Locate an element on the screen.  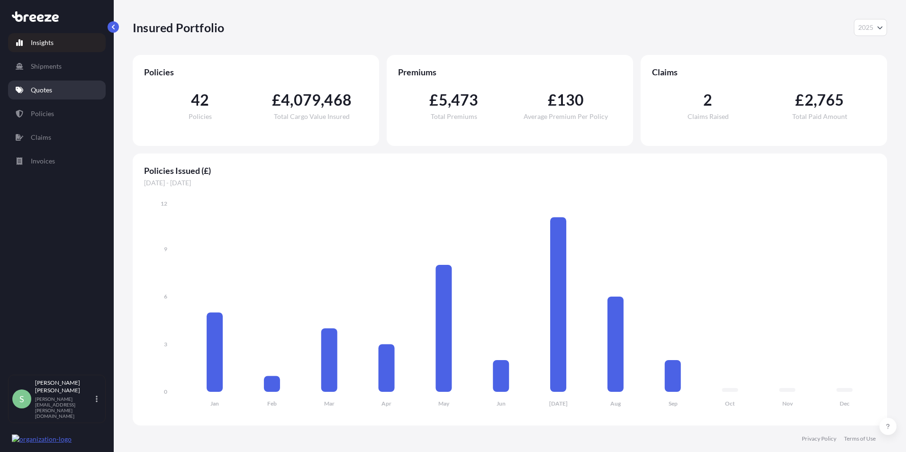
p: Privacy Policy is located at coordinates (819, 439).